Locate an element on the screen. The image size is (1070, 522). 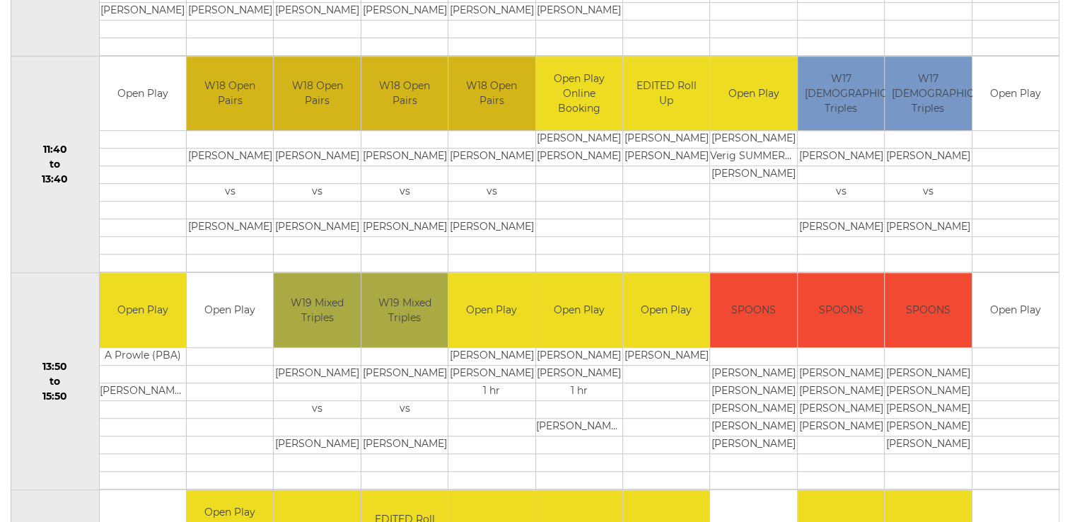
td: EDITED Roll Up is located at coordinates (666, 93).